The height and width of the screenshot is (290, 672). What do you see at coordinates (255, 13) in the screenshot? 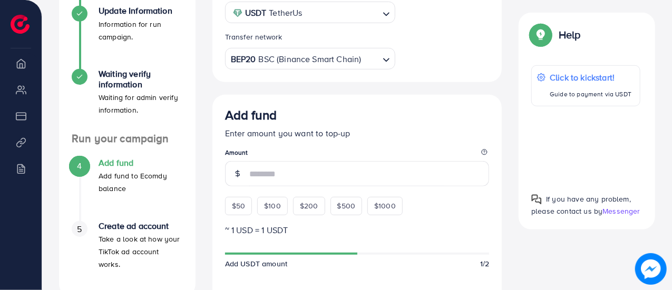
I see `strong: USDT` at bounding box center [255, 13].